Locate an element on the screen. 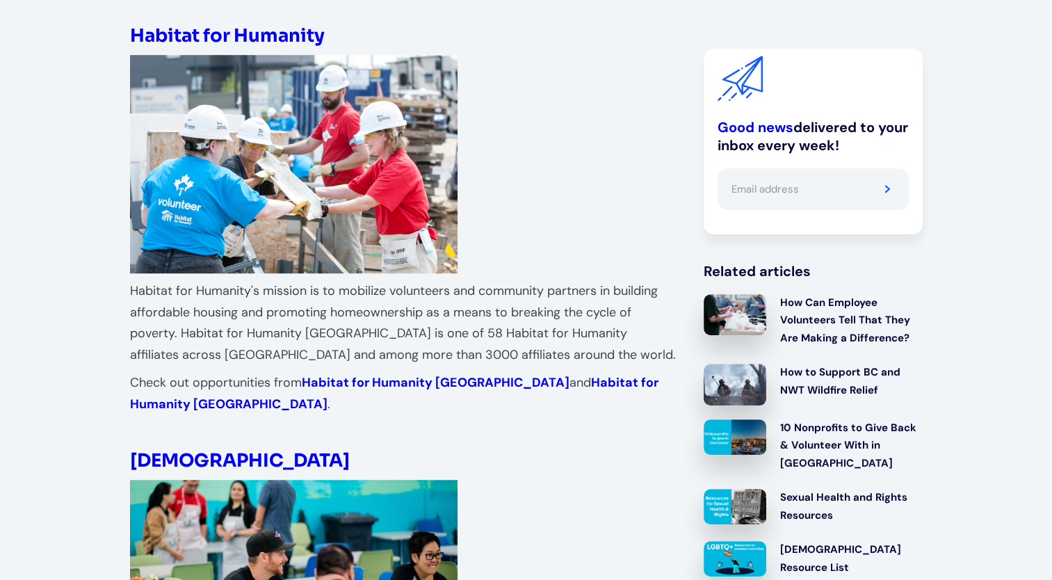  img: Send email button. is located at coordinates (887, 189).